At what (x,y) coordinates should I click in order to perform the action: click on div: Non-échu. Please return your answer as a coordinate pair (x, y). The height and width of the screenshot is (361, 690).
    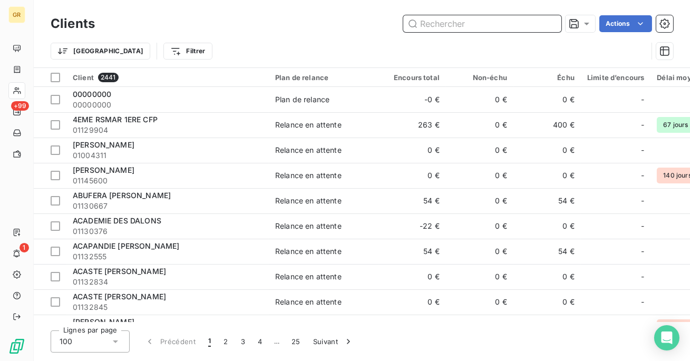
    Looking at the image, I should click on (480, 78).